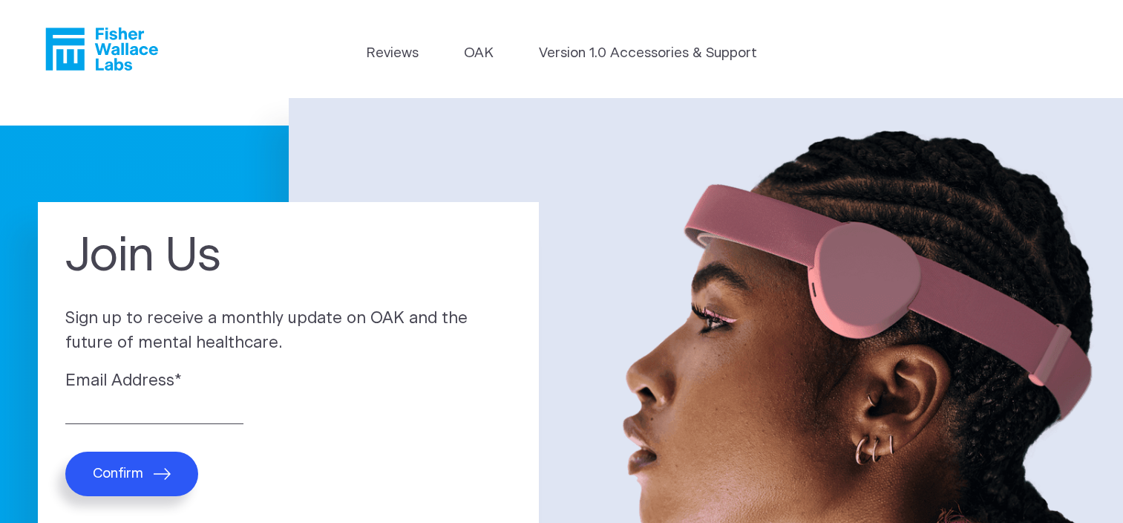 The width and height of the screenshot is (1123, 523). Describe the element at coordinates (288, 257) in the screenshot. I see `h1: Join Us` at that location.